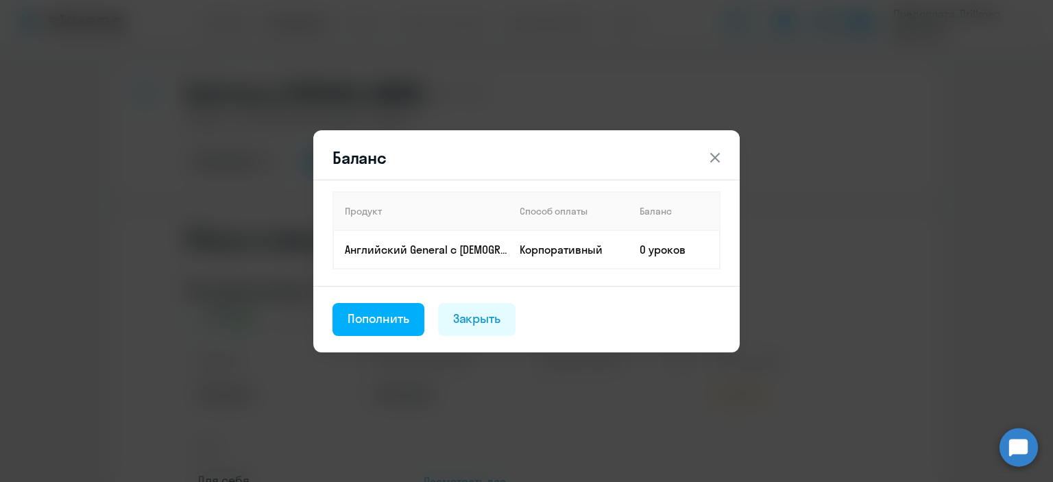 The image size is (1053, 482). Describe the element at coordinates (378, 319) in the screenshot. I see `div: Пополнить` at that location.